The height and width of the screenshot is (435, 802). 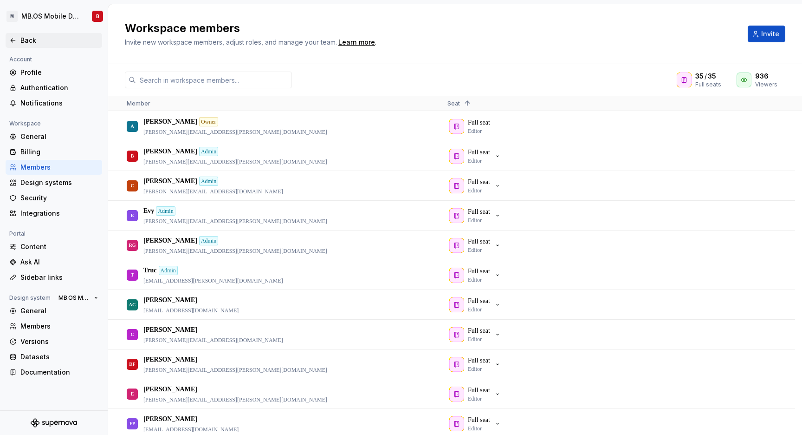 I want to click on div: Design system, so click(x=30, y=298).